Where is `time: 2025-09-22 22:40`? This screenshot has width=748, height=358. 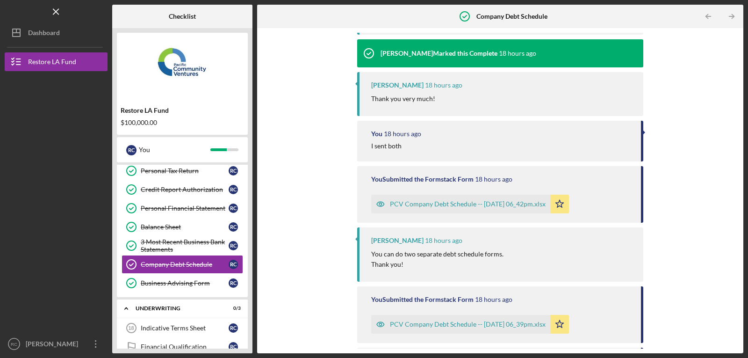
time: 2025-09-22 22:40 is located at coordinates (444, 240).